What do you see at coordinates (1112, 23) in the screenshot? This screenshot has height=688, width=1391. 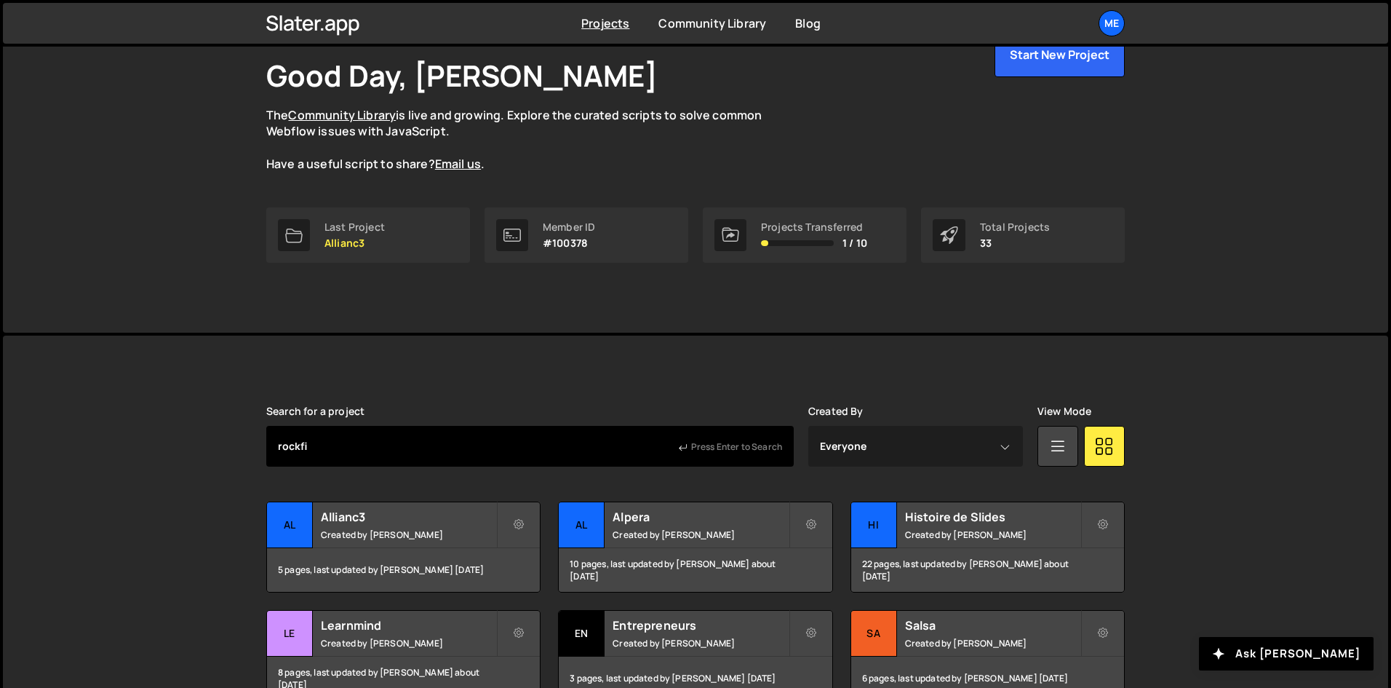 I see `a: Me` at bounding box center [1112, 23].